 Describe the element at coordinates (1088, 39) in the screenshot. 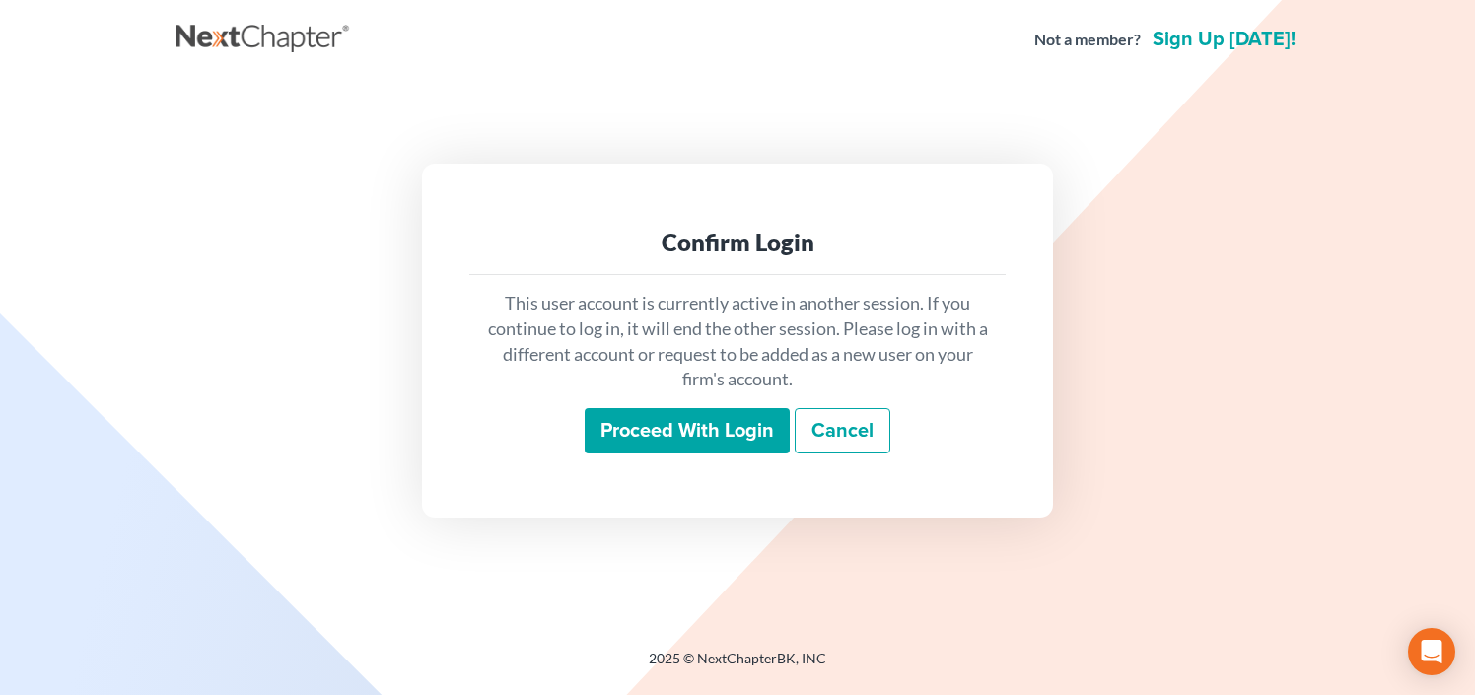

I see `strong: Not a member?` at that location.